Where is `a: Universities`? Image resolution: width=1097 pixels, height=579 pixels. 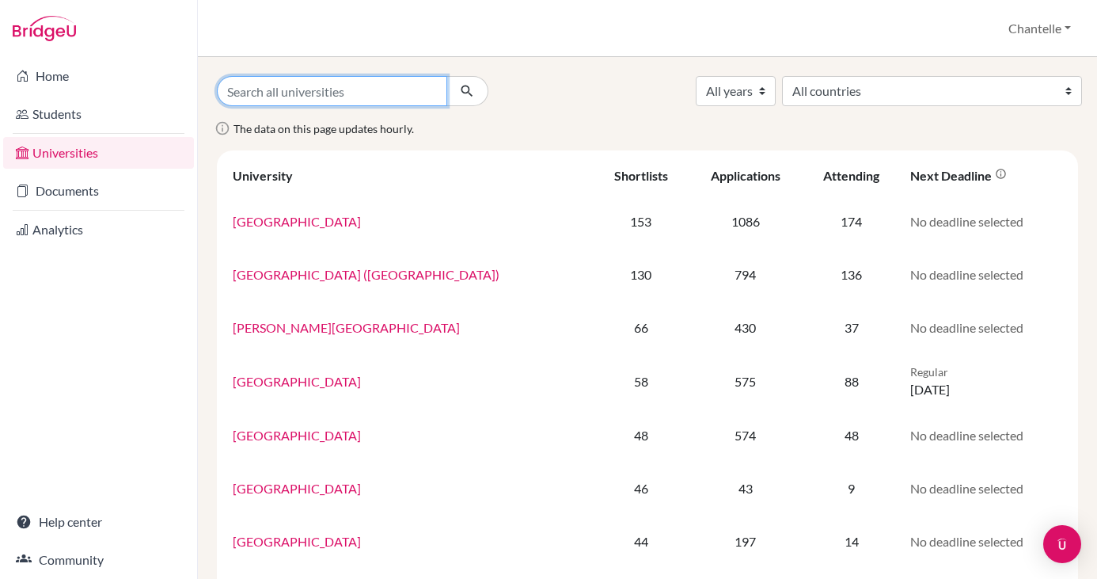 a: Universities is located at coordinates (98, 153).